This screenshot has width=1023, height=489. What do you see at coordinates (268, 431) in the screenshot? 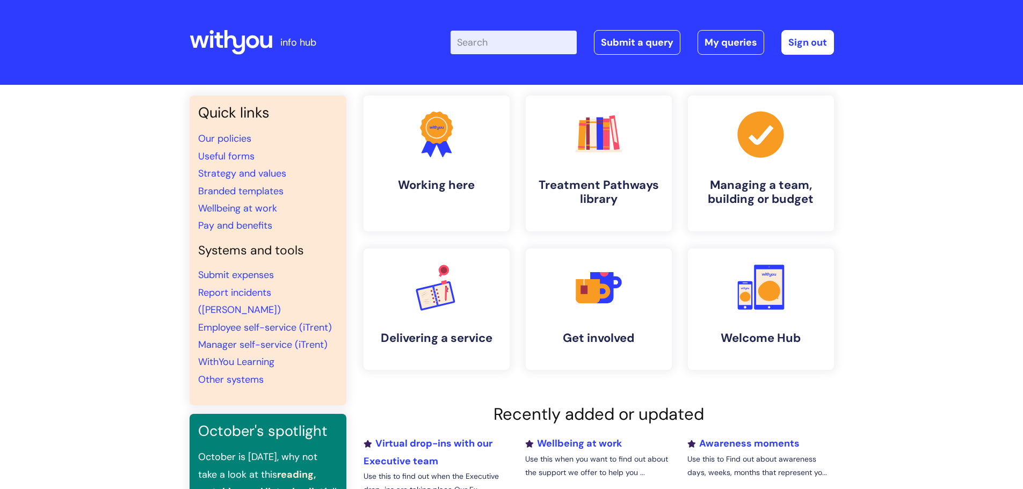
I see `h3: October's spotlight` at bounding box center [268, 431].